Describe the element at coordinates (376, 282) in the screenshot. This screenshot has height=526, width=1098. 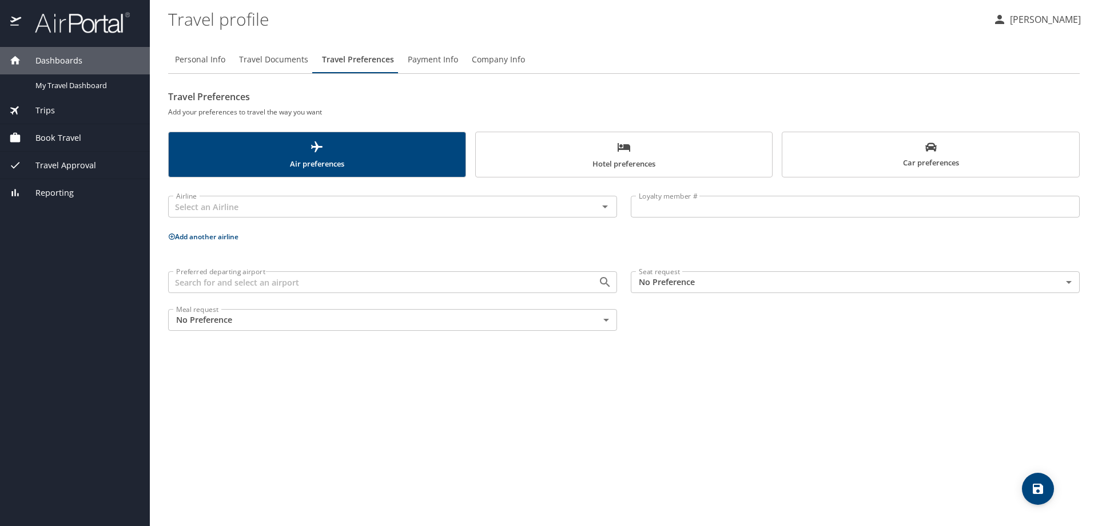
I see `input: Search for and select an airport` at that location.